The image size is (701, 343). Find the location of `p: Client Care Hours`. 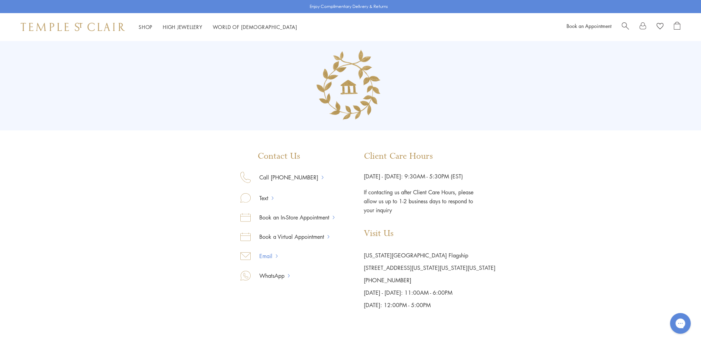

p: Client Care Hours is located at coordinates (430, 156).